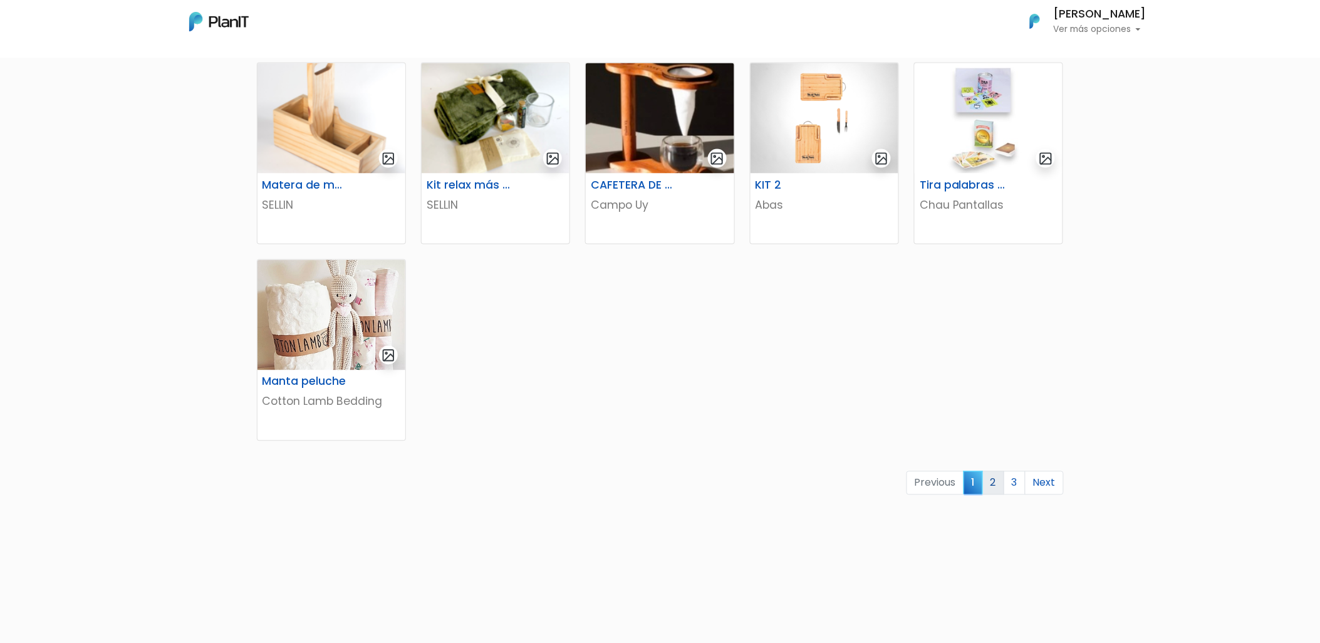  What do you see at coordinates (660, 205) in the screenshot?
I see `p: Campo Uy` at bounding box center [660, 205].